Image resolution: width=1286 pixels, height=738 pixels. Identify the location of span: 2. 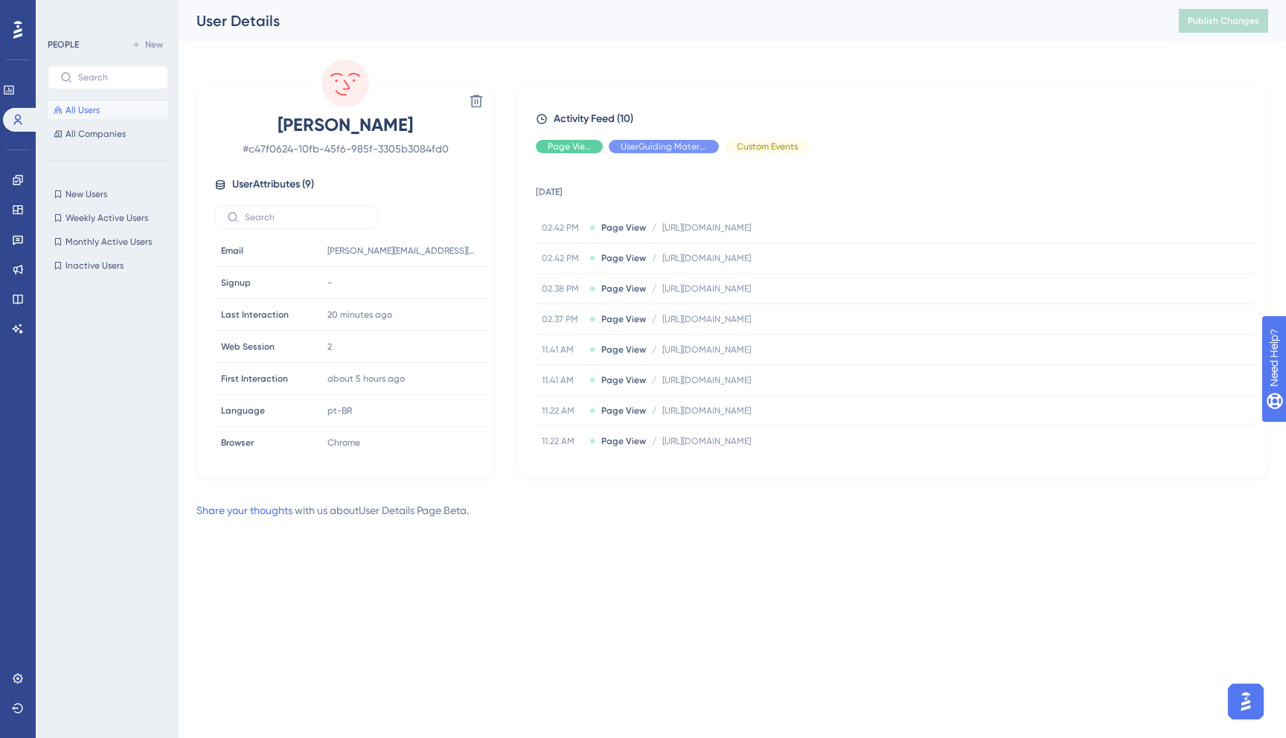
(330, 347).